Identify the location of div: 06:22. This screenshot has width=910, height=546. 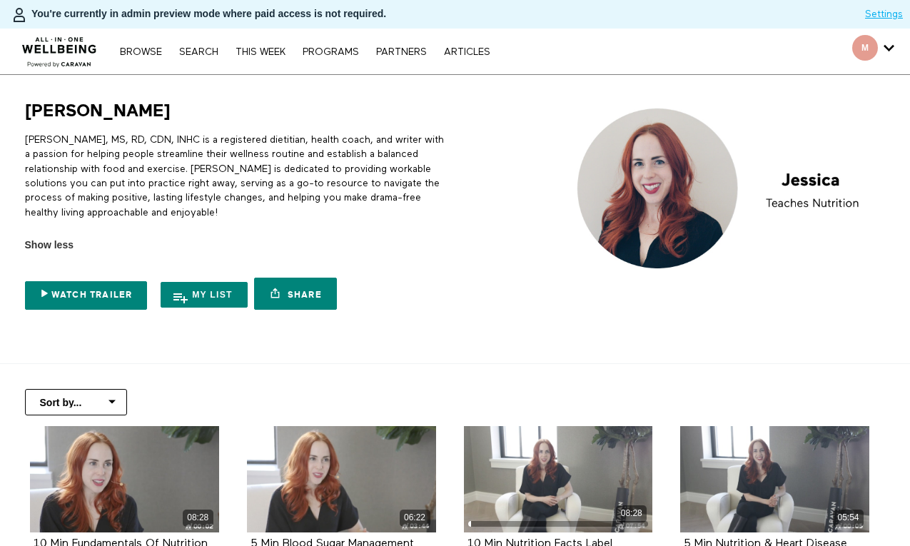
(415, 518).